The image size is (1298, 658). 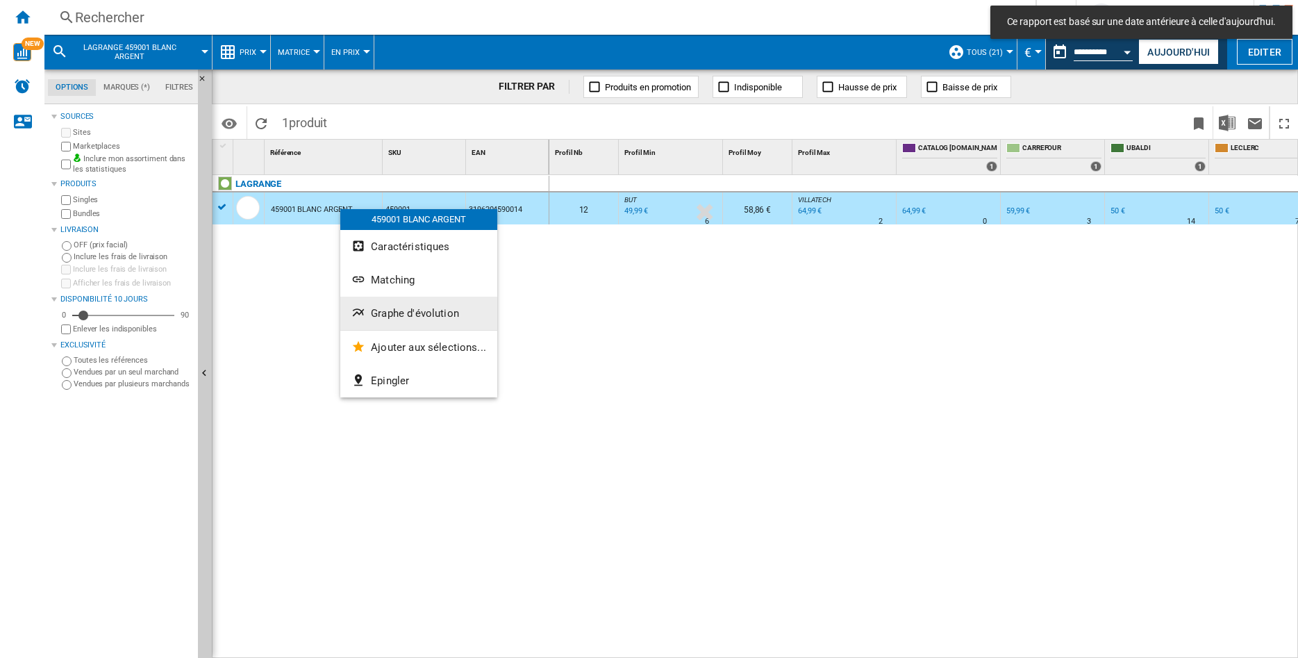 I want to click on div: 459001 BLANC ARGENT, so click(x=419, y=220).